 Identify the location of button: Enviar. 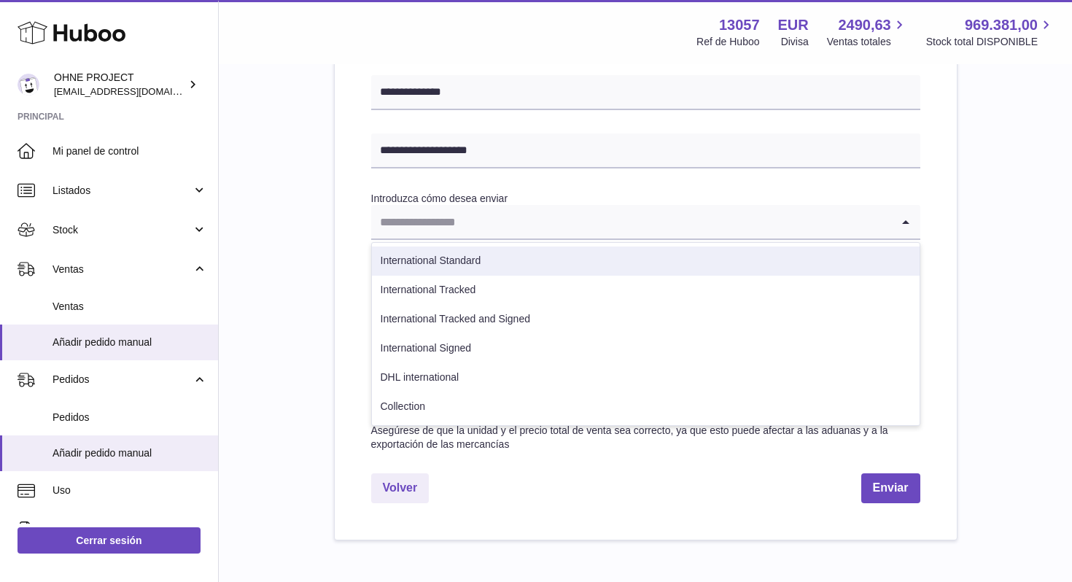
(890, 488).